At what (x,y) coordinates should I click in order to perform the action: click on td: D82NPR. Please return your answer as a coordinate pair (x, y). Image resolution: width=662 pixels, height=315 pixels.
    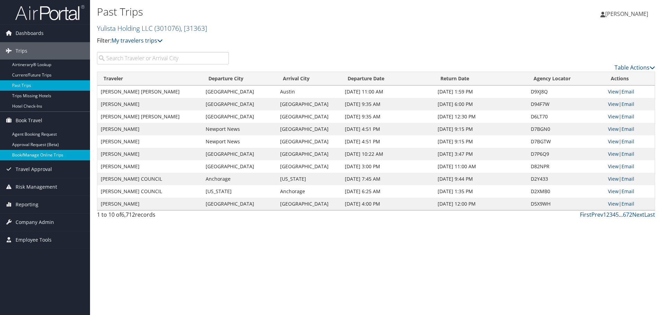
    Looking at the image, I should click on (566, 167).